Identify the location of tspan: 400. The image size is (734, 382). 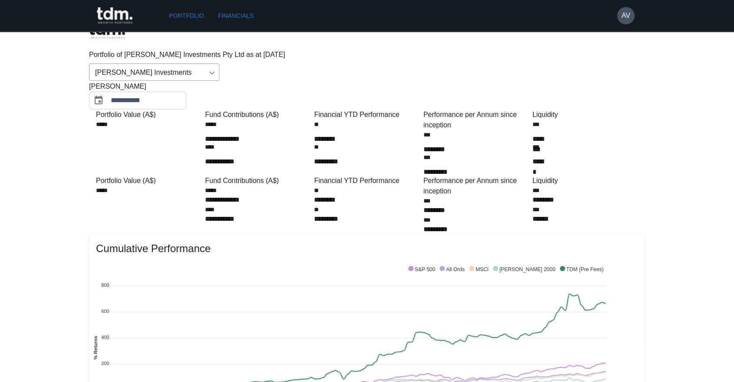
(105, 337).